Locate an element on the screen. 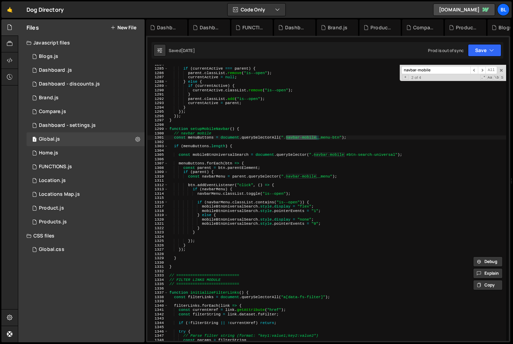  div: 16220/44393.js is located at coordinates (85, 208).